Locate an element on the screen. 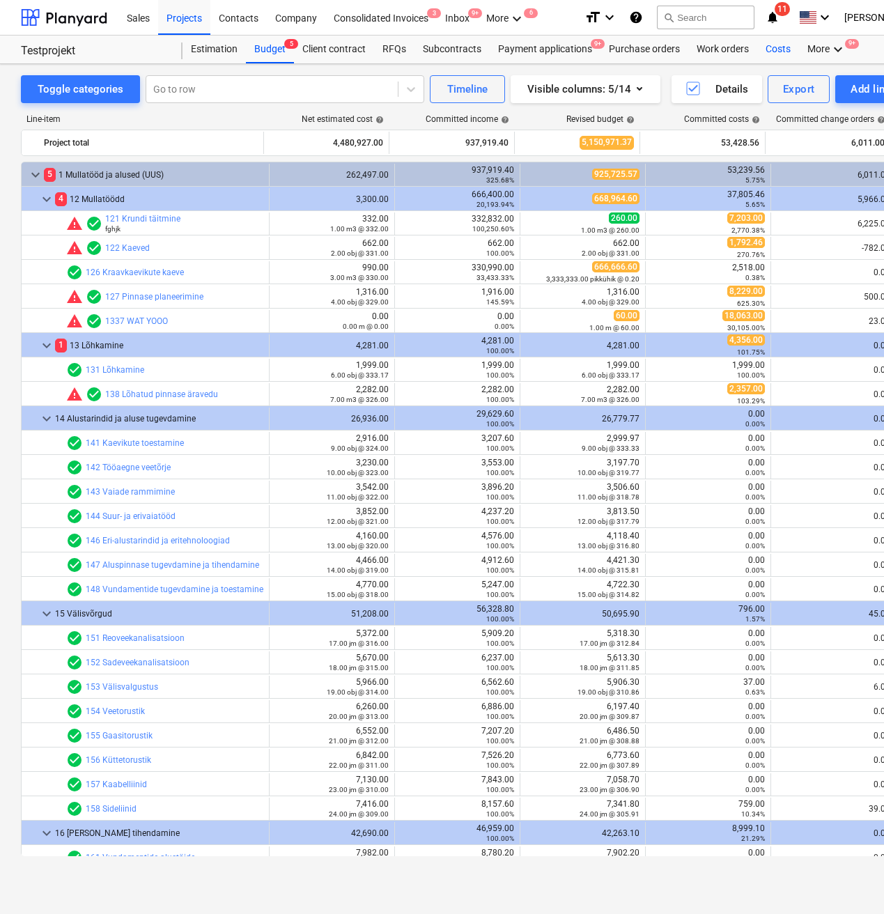 This screenshot has width=884, height=914. small: fghjk is located at coordinates (113, 229).